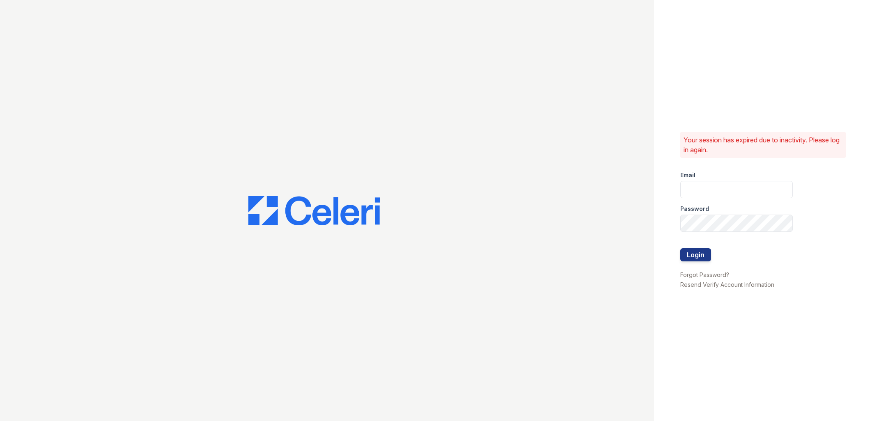 Image resolution: width=872 pixels, height=421 pixels. Describe the element at coordinates (696, 255) in the screenshot. I see `button: Login` at that location.